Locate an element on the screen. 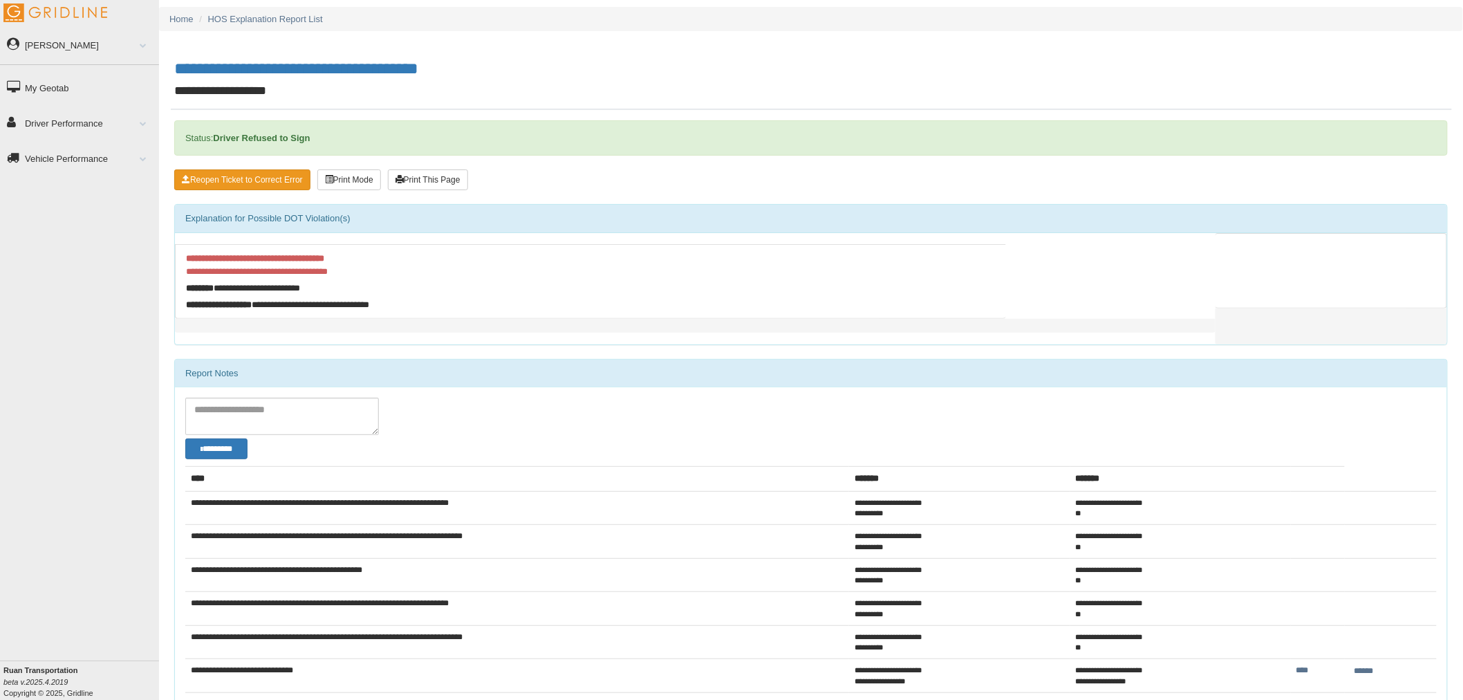  button: Change Filter Options is located at coordinates (216, 449).